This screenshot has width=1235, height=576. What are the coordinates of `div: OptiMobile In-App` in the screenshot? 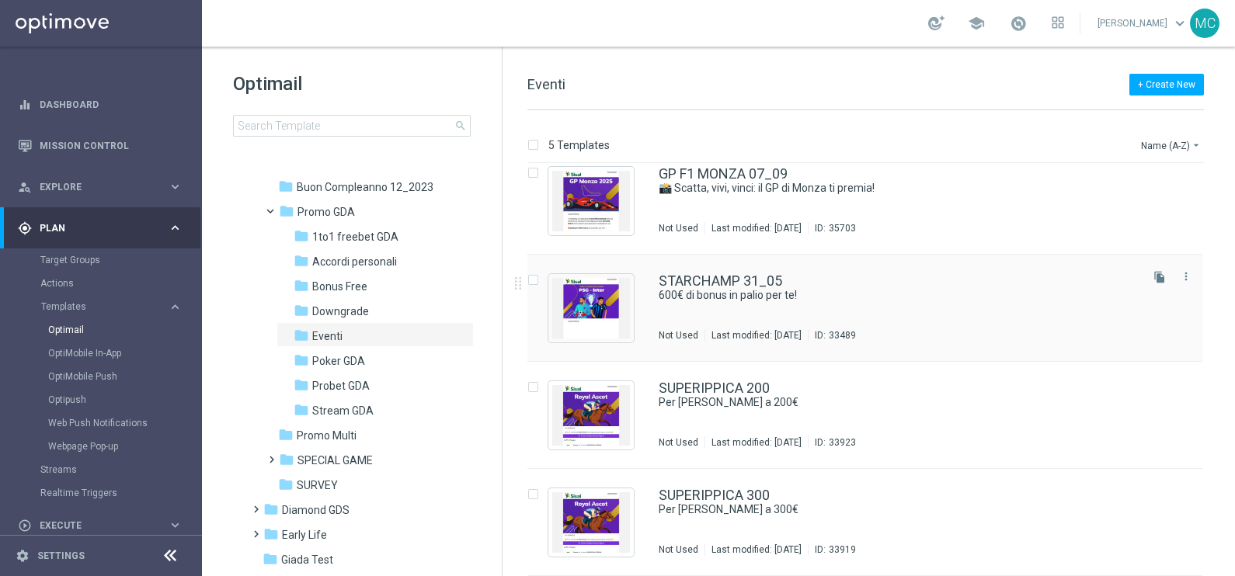 It's located at (124, 353).